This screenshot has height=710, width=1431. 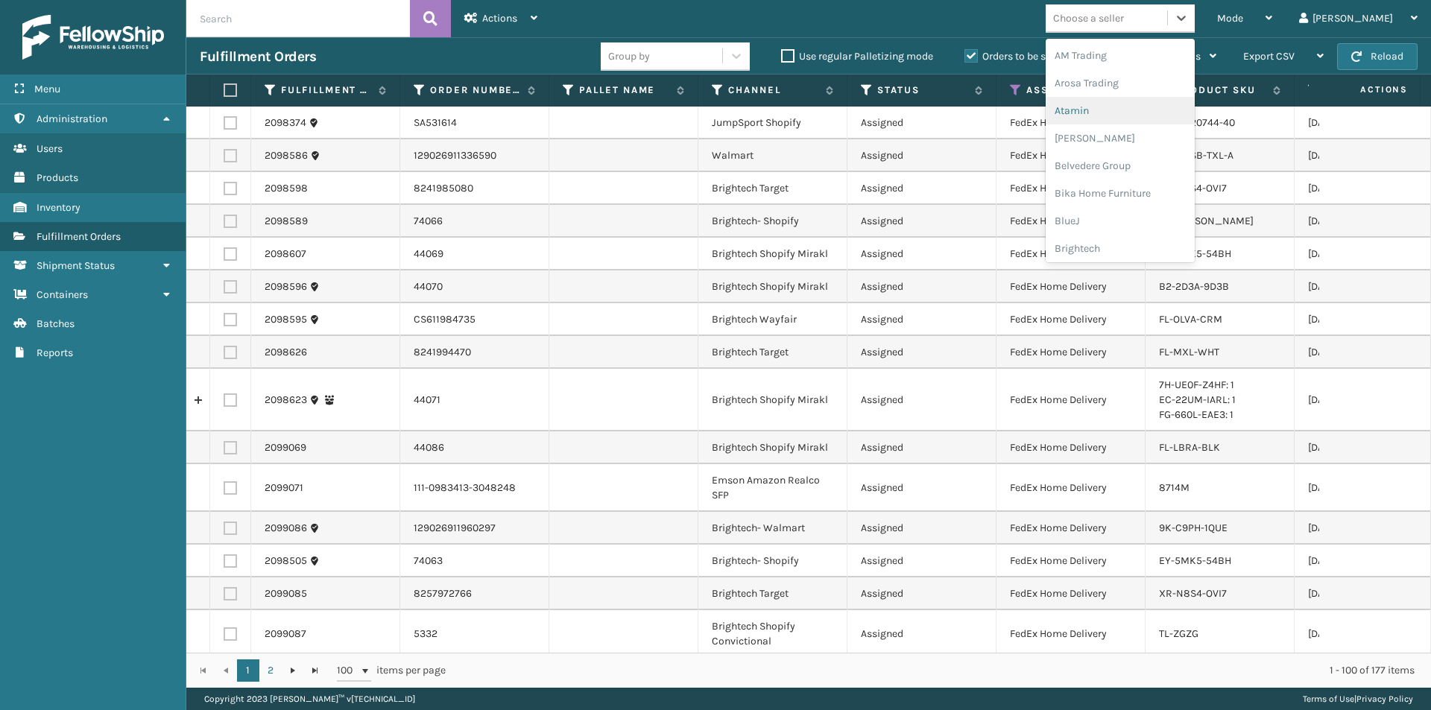 What do you see at coordinates (773, 123) in the screenshot?
I see `td: JumpSport Shopify` at bounding box center [773, 123].